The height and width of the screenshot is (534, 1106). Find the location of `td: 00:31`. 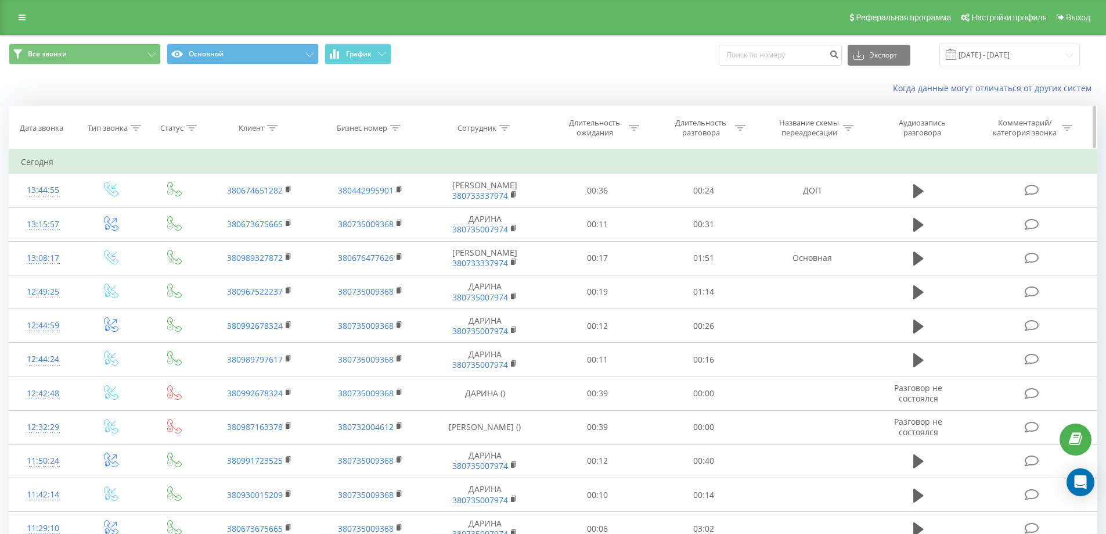

td: 00:31 is located at coordinates (704, 224).